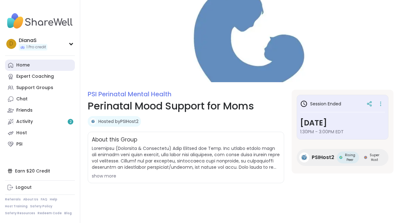 Image resolution: width=401 pixels, height=223 pixels. What do you see at coordinates (342, 157) in the screenshot?
I see `a: PSIHost2PSIHost2Rising PeerRising PeerSuper HostSuper Host` at bounding box center [342, 157].